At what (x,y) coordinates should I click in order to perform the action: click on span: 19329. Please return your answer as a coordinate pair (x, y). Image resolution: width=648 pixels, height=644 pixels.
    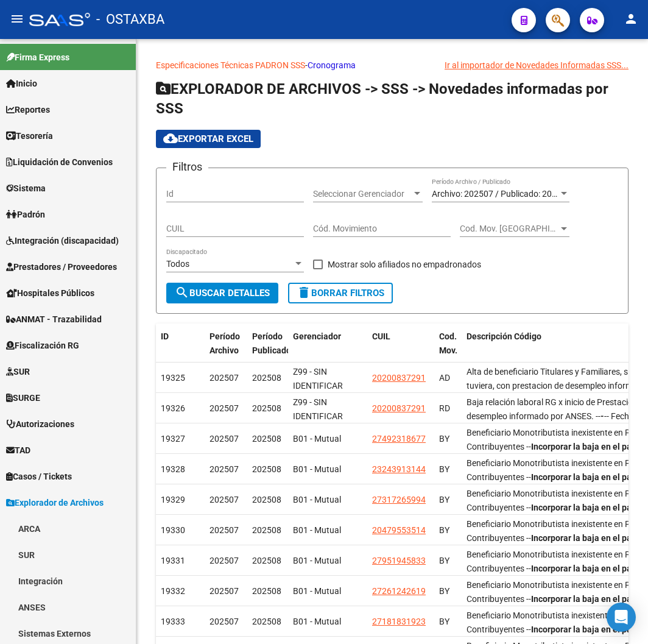
    Looking at the image, I should click on (173, 499).